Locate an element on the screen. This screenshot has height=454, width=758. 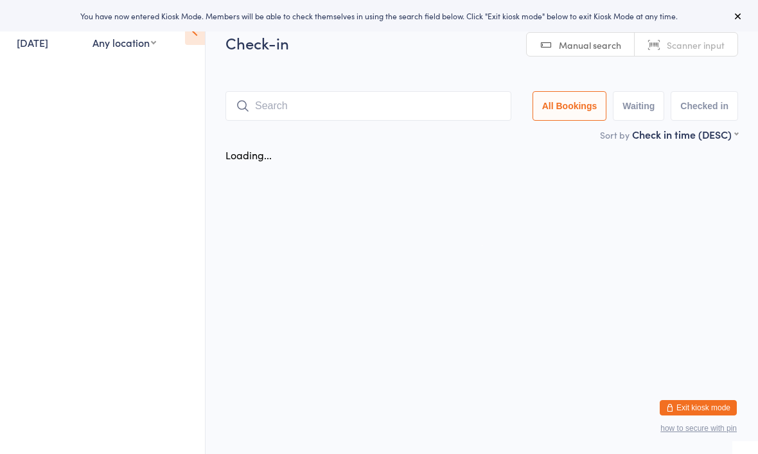
div: Any location is located at coordinates (124, 42).